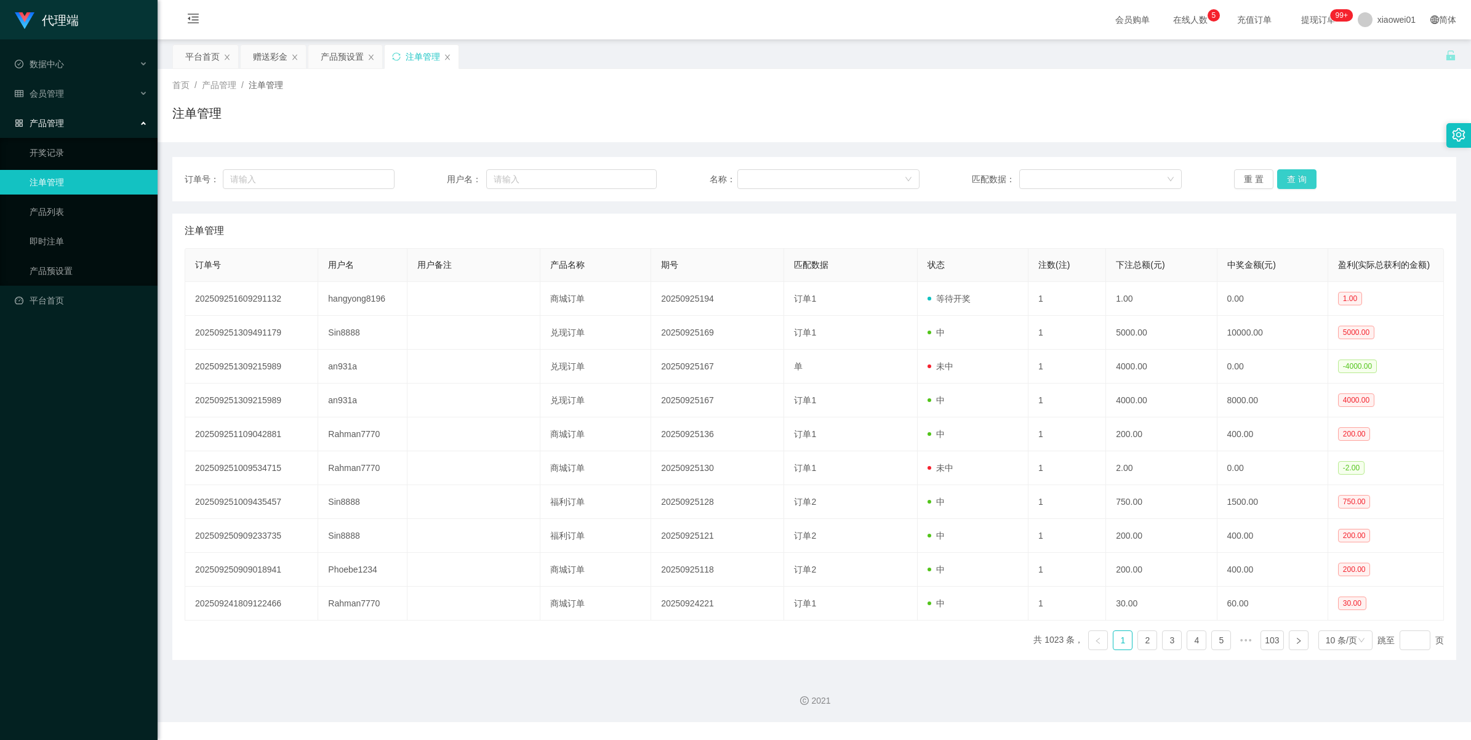 Image resolution: width=1471 pixels, height=740 pixels. I want to click on td: 20250925194, so click(717, 298).